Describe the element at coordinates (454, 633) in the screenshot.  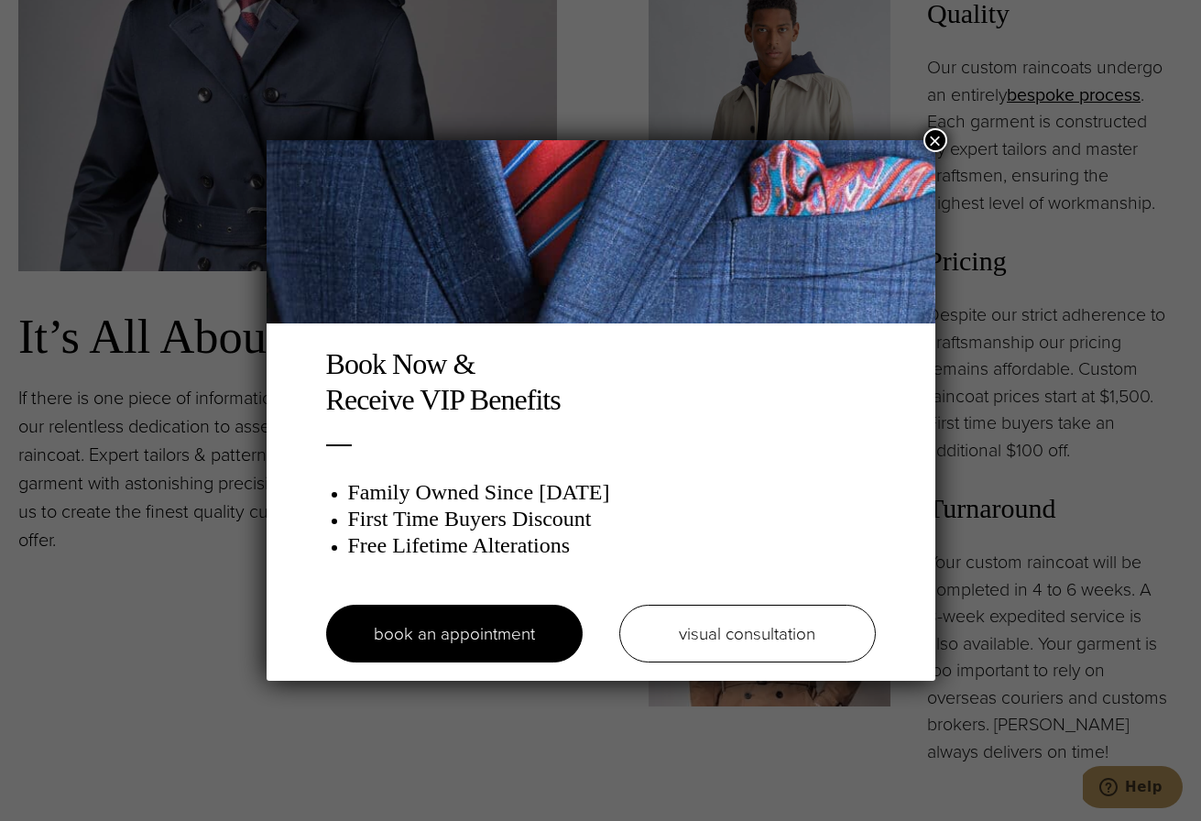
I see `a: book an appointment` at that location.